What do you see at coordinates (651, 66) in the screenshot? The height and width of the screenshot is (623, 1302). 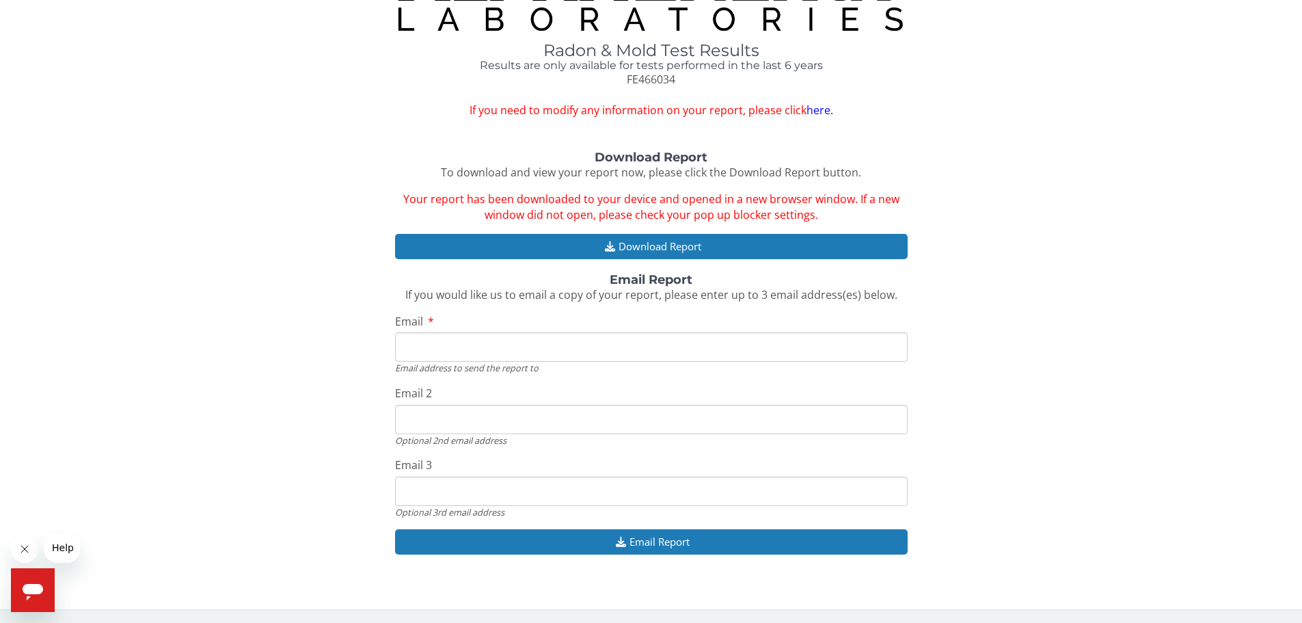 I see `h4: Results are only available for tests performed in the last 6 years` at bounding box center [651, 66].